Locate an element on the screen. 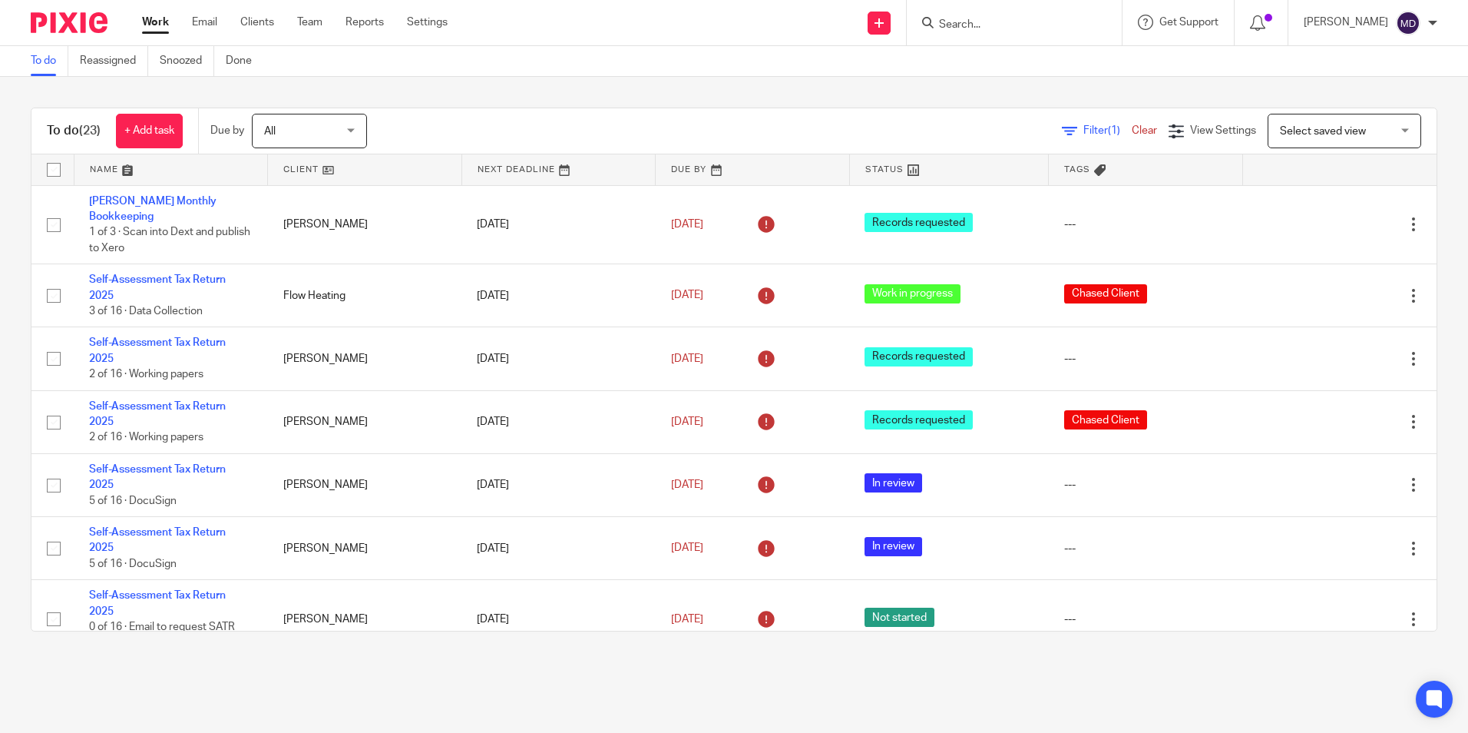 Image resolution: width=1468 pixels, height=733 pixels. span: Tags is located at coordinates (1077, 169).